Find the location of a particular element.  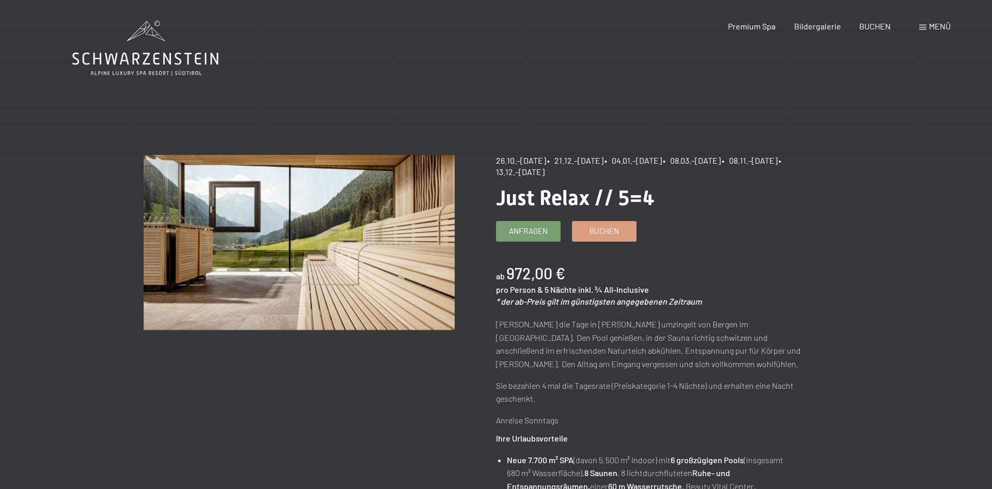

b: 972,00 € is located at coordinates (536, 273).